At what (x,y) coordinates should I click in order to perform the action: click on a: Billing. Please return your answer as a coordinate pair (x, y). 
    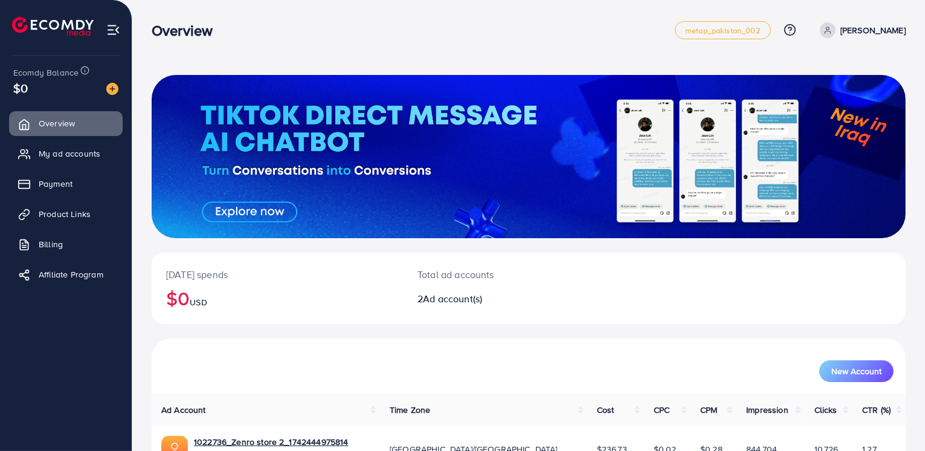
    Looking at the image, I should click on (66, 244).